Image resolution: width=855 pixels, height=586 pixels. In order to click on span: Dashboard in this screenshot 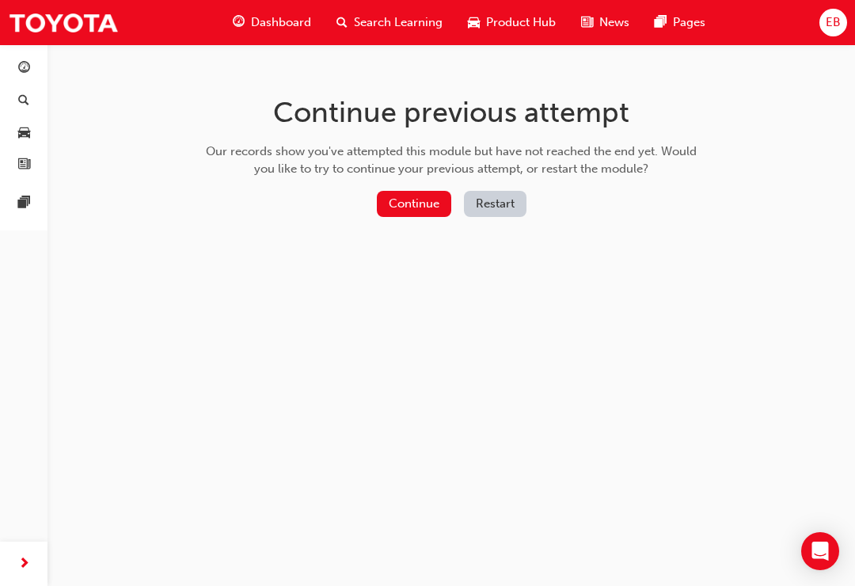, I will do `click(281, 22)`.